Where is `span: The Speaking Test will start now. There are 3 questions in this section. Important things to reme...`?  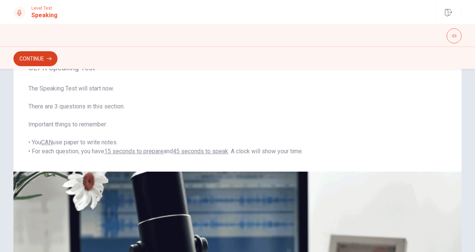
span: The Speaking Test will start now. There are 3 questions in this section. Important things to reme... is located at coordinates (237, 120).